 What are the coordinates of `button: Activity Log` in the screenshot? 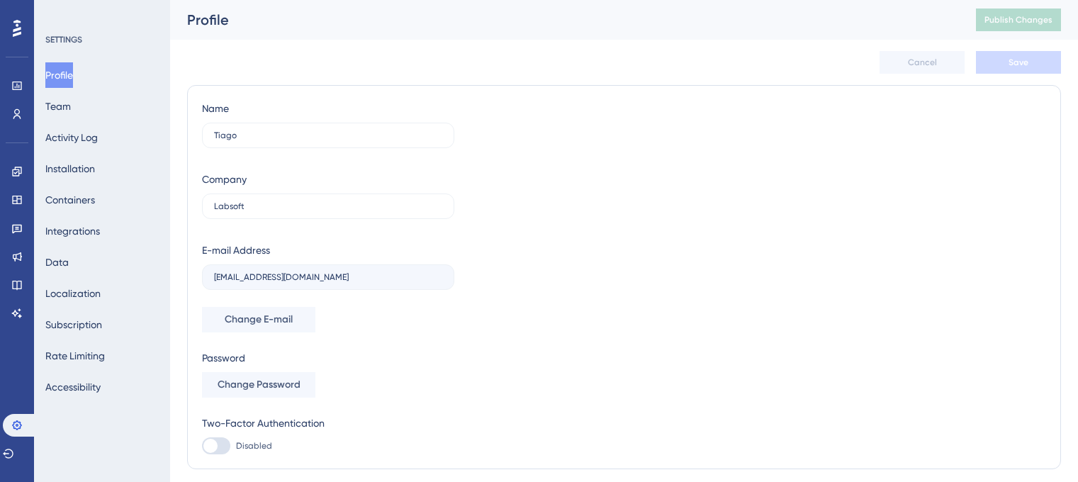 It's located at (72, 137).